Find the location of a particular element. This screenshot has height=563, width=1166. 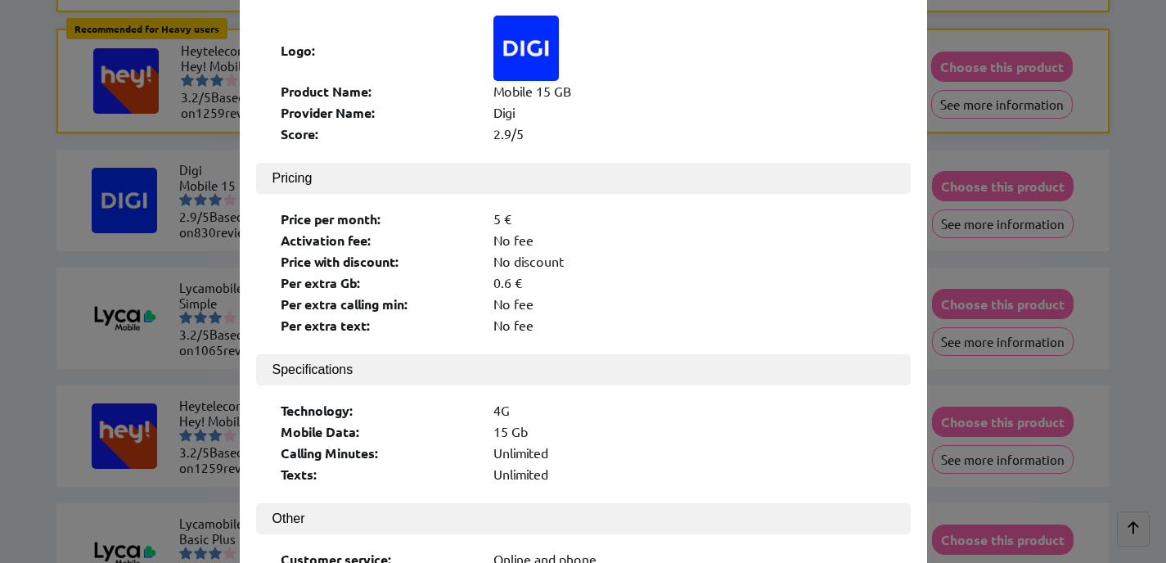

div: Provider Name: is located at coordinates (379, 112).